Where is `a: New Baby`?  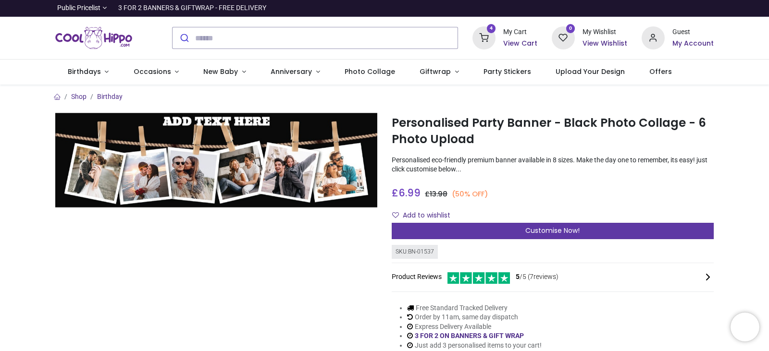
a: New Baby is located at coordinates (225, 72).